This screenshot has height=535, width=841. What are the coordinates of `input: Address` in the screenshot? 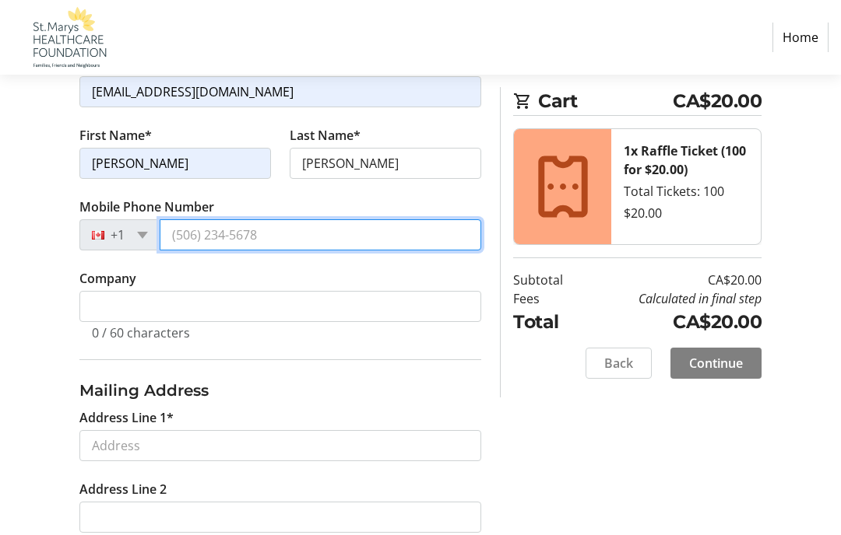 It's located at (280, 446).